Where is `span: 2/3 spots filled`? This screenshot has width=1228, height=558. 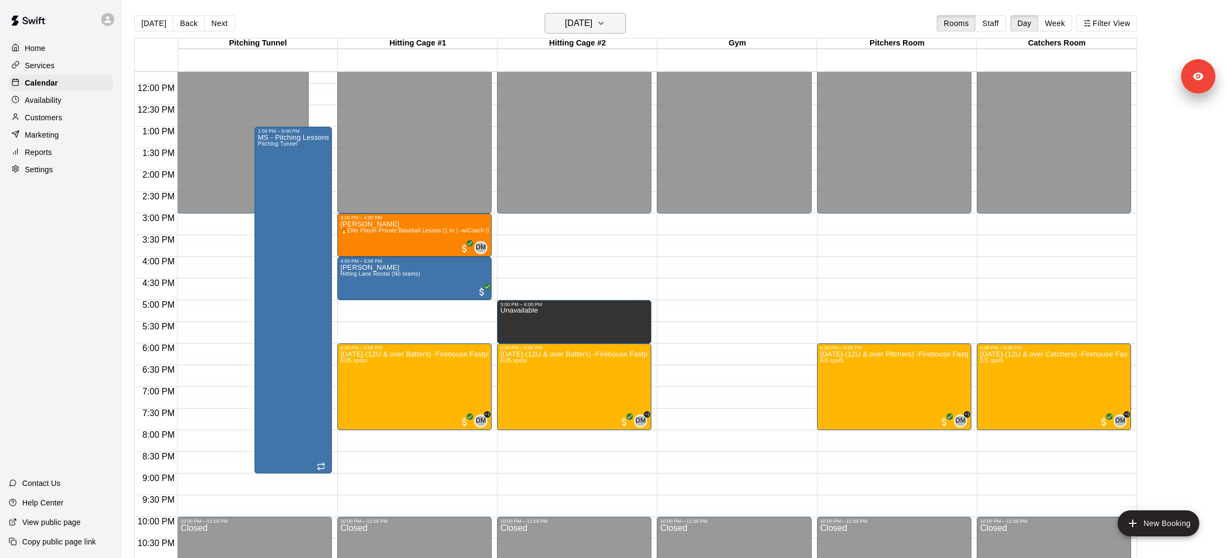 span: 2/3 spots filled is located at coordinates (992, 360).